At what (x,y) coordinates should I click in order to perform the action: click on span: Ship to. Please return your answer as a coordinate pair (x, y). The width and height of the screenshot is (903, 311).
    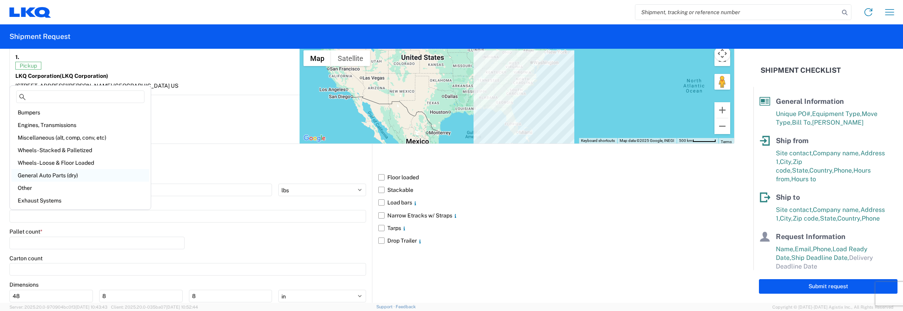
    Looking at the image, I should click on (788, 197).